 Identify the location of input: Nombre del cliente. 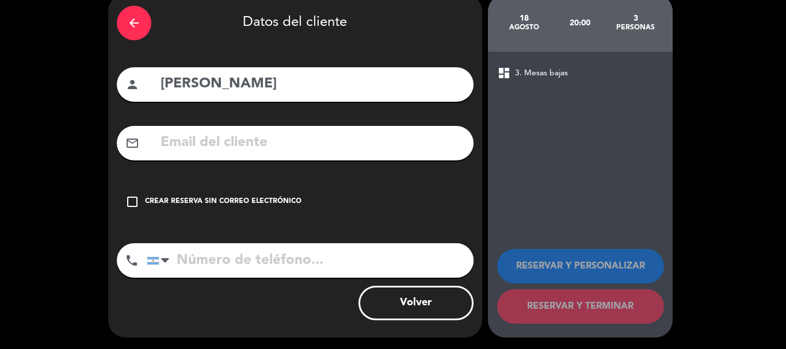
(312, 84).